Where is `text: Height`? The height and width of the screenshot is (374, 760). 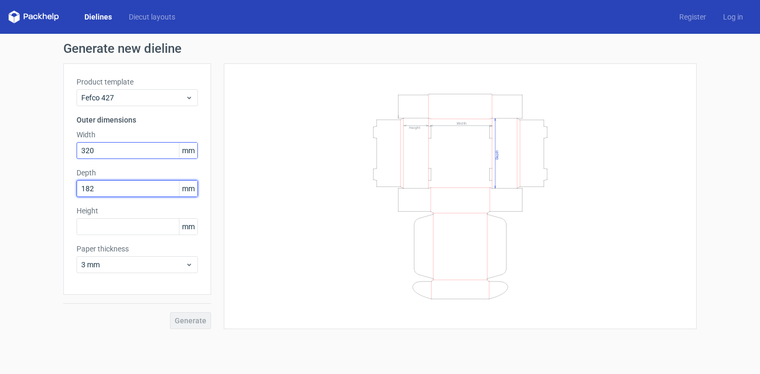
text: Height is located at coordinates (415, 127).